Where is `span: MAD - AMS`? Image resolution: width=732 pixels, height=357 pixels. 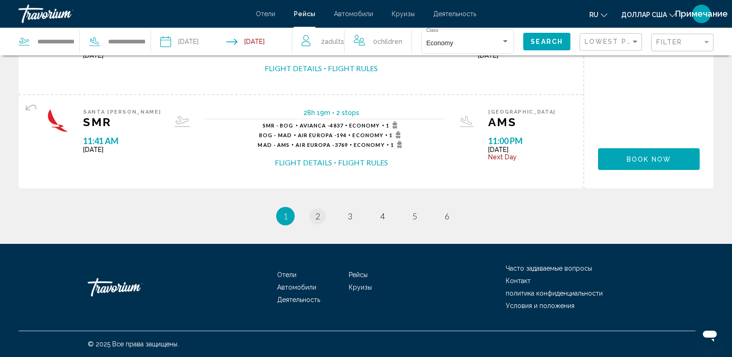
span: MAD - AMS is located at coordinates (274, 145).